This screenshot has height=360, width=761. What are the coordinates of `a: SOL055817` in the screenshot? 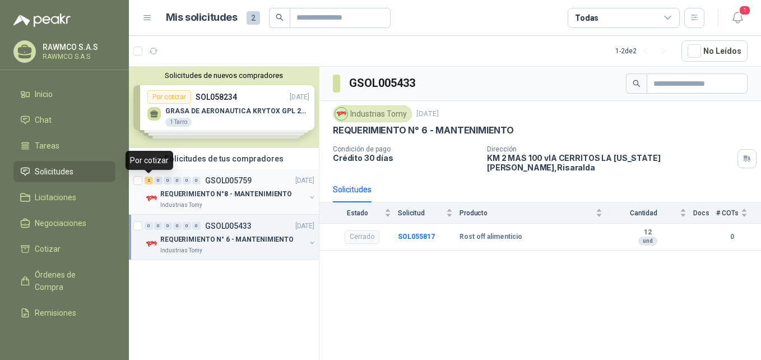 It's located at (416, 237).